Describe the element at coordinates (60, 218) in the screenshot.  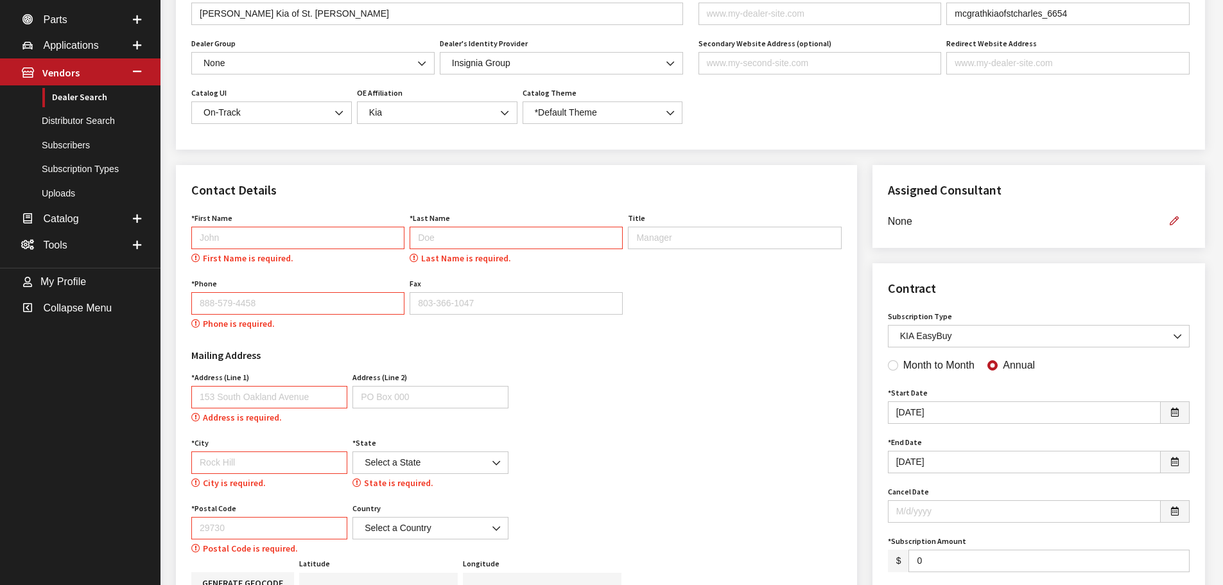
I see `span: Catalog` at that location.